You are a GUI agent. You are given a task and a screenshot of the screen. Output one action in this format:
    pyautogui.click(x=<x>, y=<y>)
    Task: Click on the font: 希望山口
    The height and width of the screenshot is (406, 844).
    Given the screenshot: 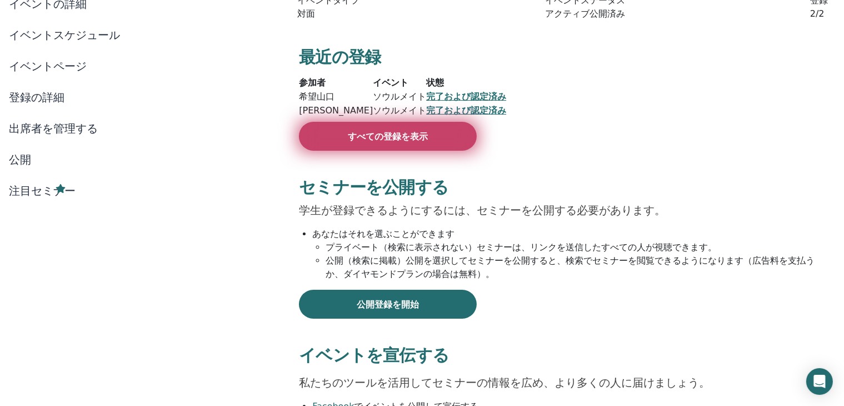 What is the action you would take?
    pyautogui.click(x=317, y=97)
    